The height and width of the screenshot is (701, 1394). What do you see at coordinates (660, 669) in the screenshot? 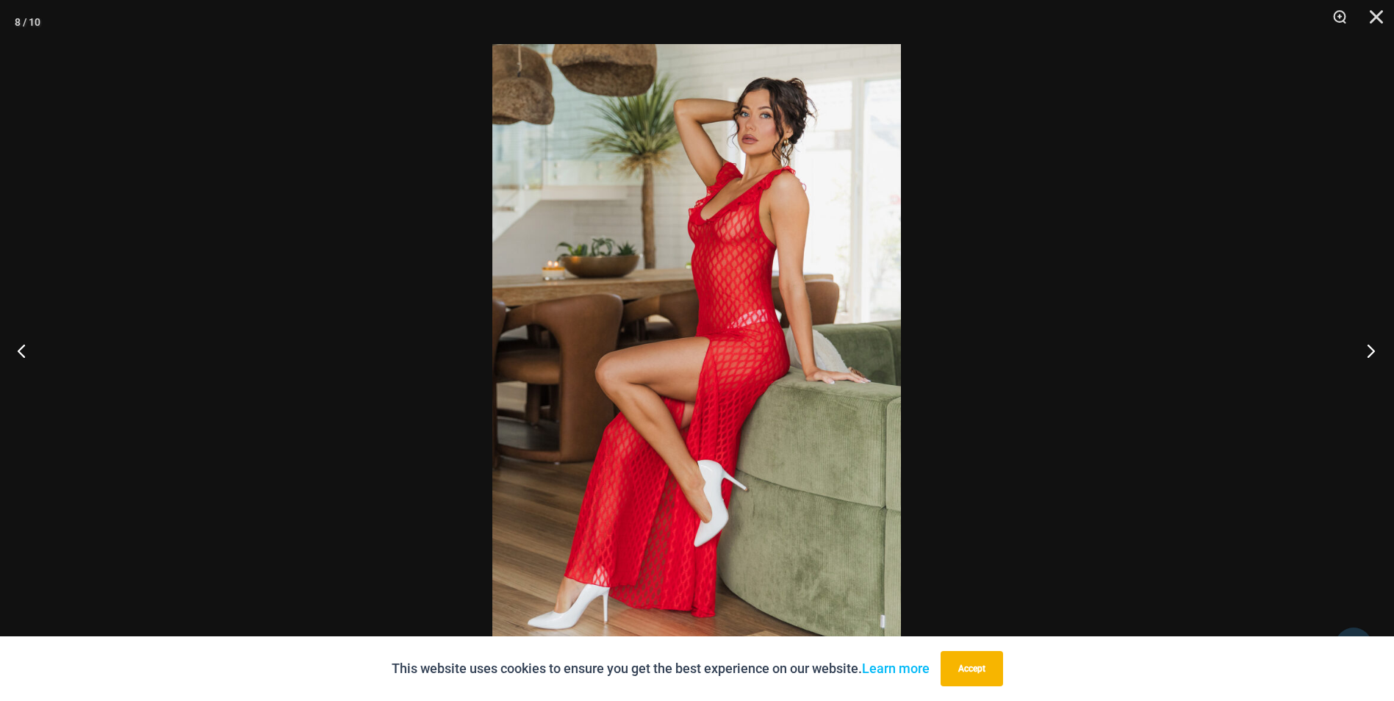
I see `p: This website uses cookies to ensure you get the best experience on our website.` at bounding box center [660, 669].